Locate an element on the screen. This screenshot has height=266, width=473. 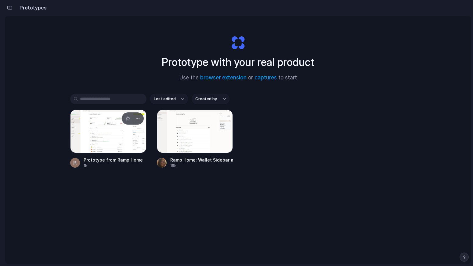
div: 1h is located at coordinates (113, 166).